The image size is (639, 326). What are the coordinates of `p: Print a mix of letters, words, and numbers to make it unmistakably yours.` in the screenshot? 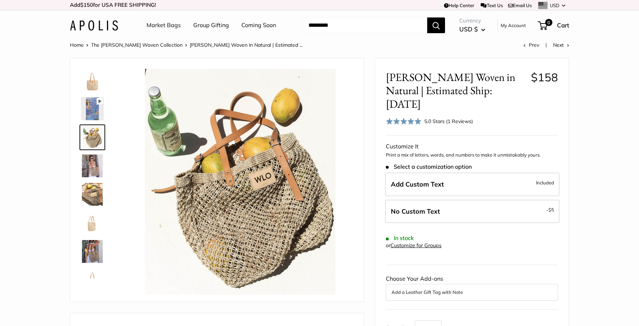 It's located at (472, 155).